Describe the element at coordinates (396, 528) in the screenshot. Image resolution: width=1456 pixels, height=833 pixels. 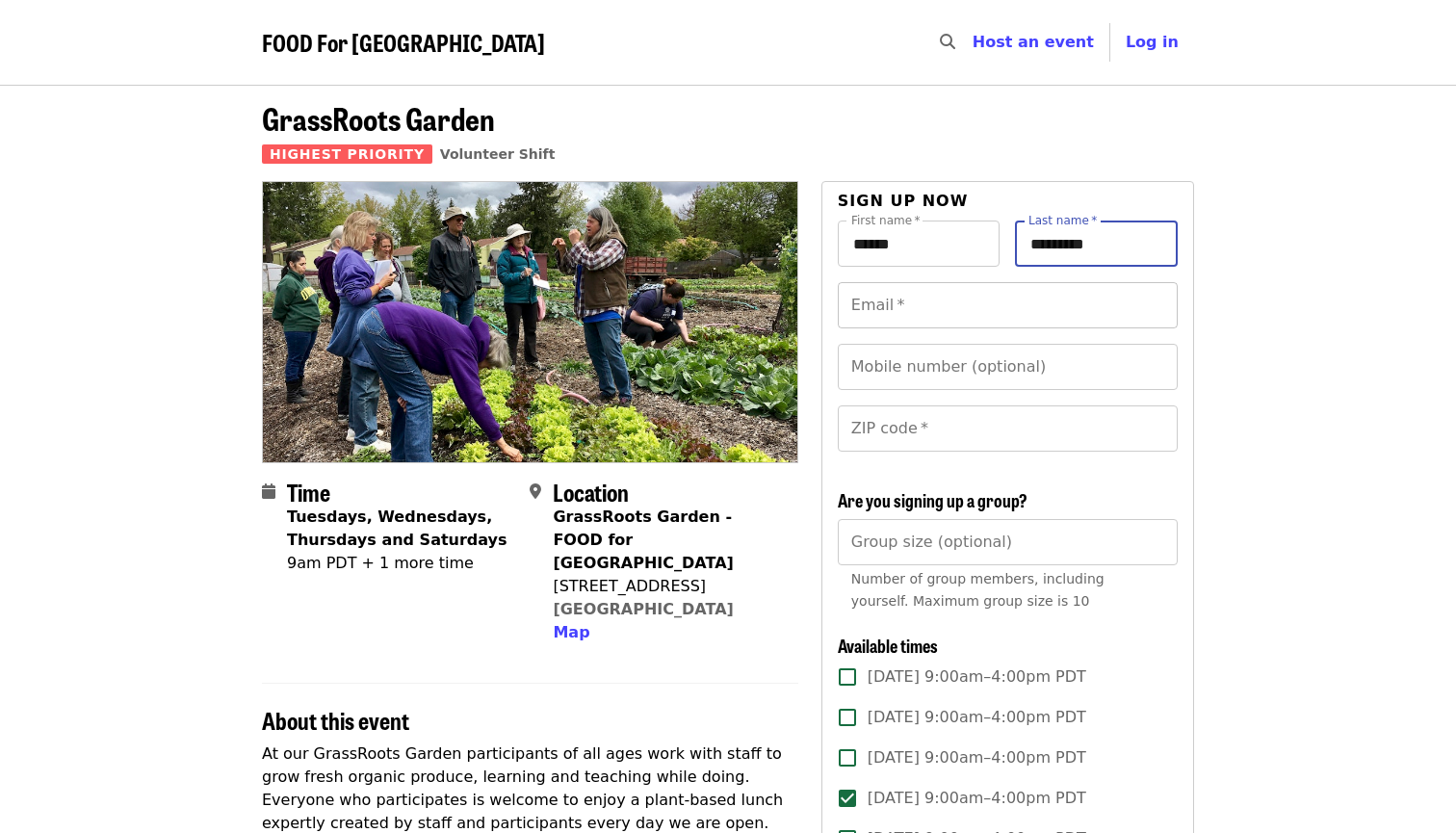
I see `strong: Tuesdays, Wednesdays, Thursdays and Saturdays` at that location.